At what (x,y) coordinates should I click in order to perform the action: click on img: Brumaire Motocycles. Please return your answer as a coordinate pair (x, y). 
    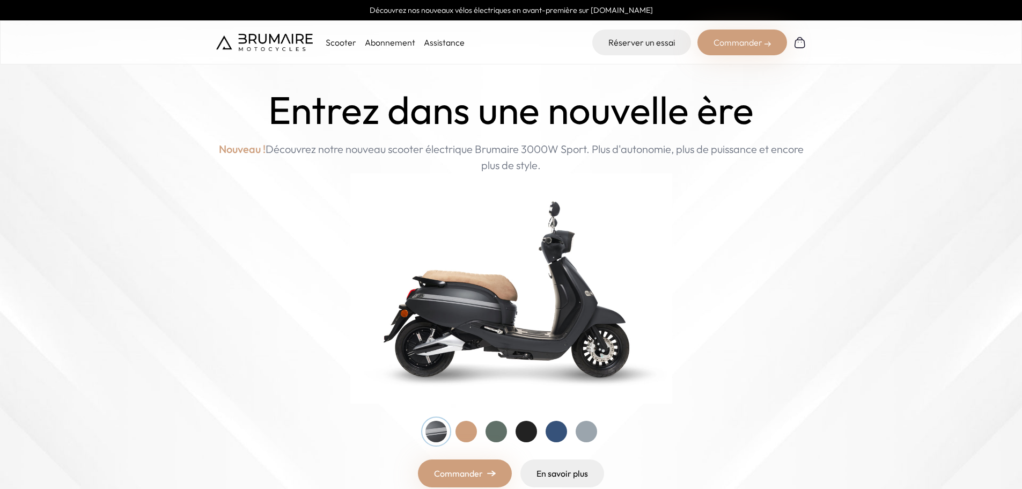
    Looking at the image, I should click on (265, 42).